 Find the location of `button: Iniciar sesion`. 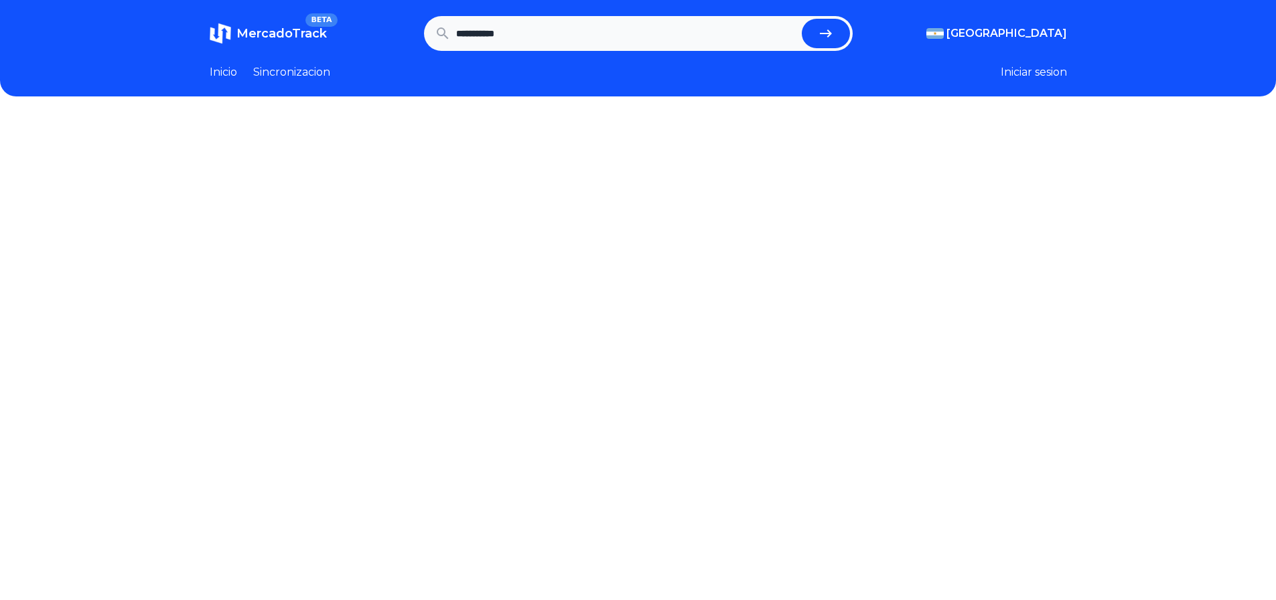

button: Iniciar sesion is located at coordinates (1033, 72).